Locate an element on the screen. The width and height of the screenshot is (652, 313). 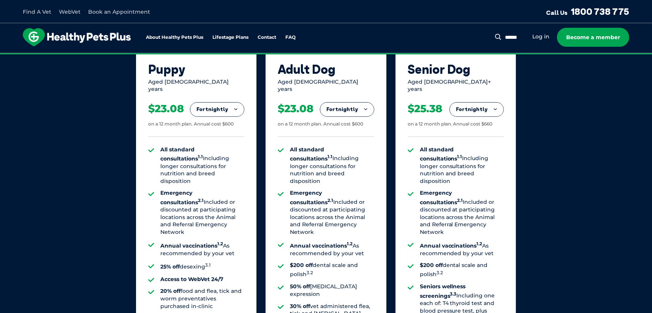
div: on a 12 month plan. Annual cost $660 is located at coordinates (450, 124).